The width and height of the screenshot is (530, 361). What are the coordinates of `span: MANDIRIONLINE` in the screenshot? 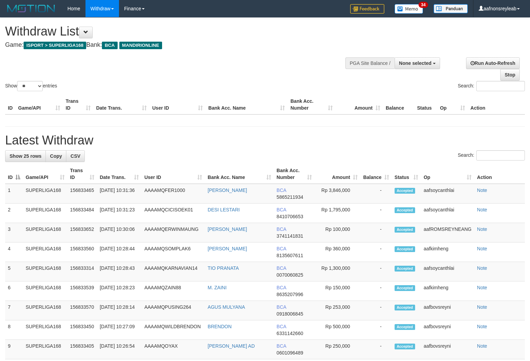 It's located at (141, 45).